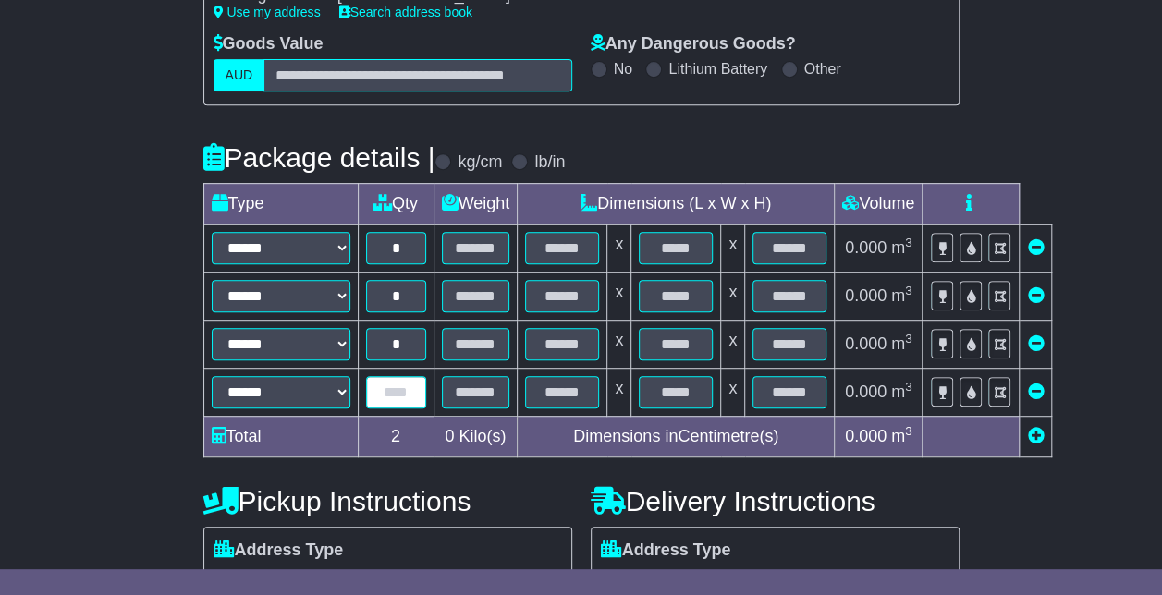  Describe the element at coordinates (693, 44) in the screenshot. I see `label: Any Dangerous Goods?` at that location.